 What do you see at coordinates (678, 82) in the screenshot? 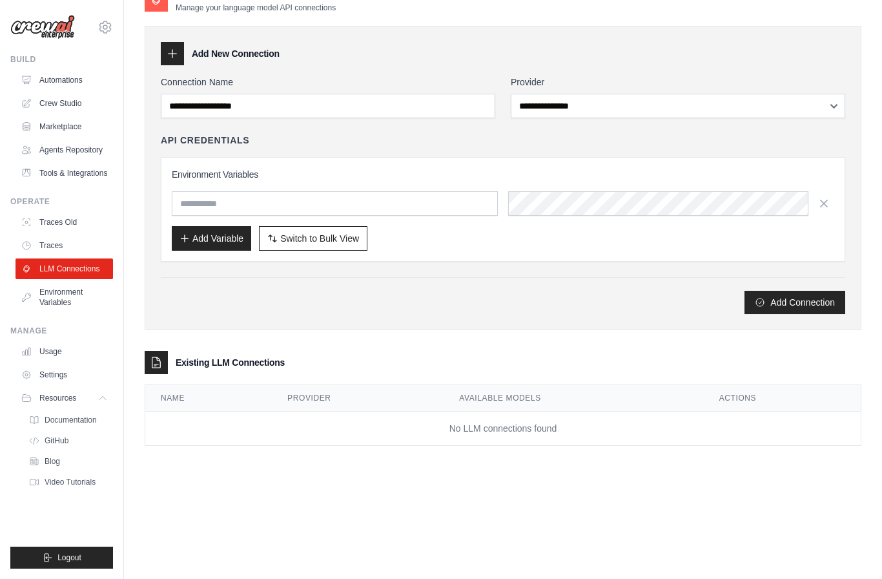
I see `label: Provider` at bounding box center [678, 82].